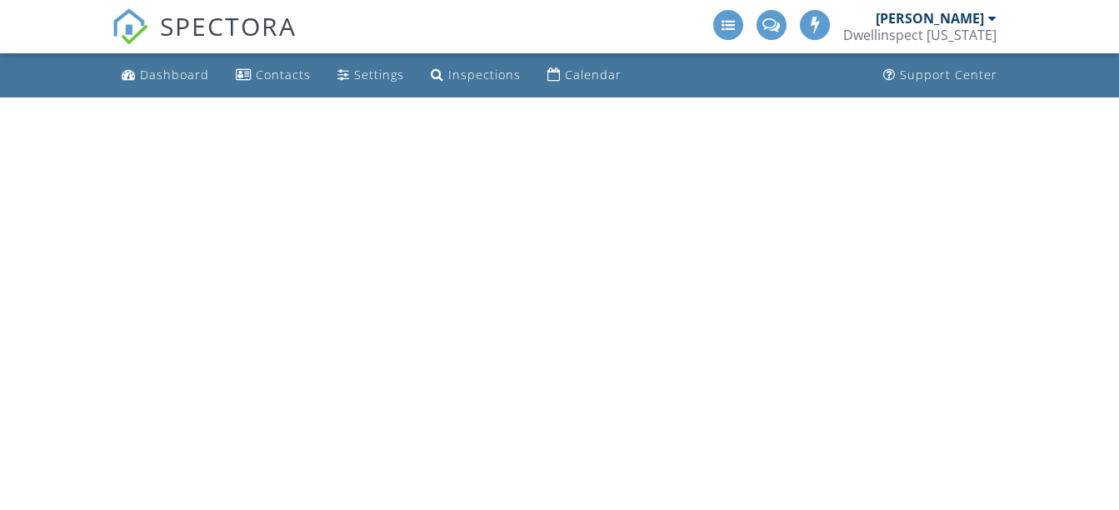  I want to click on div: Support Center, so click(948, 74).